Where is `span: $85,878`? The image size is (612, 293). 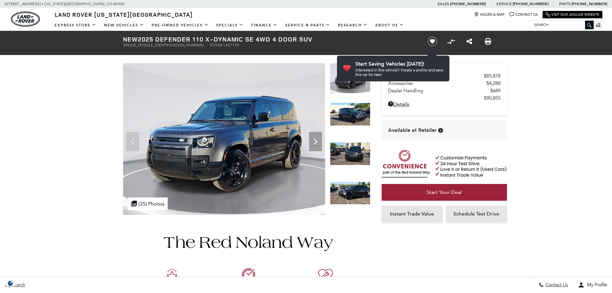 span: $85,878 is located at coordinates (493, 76).